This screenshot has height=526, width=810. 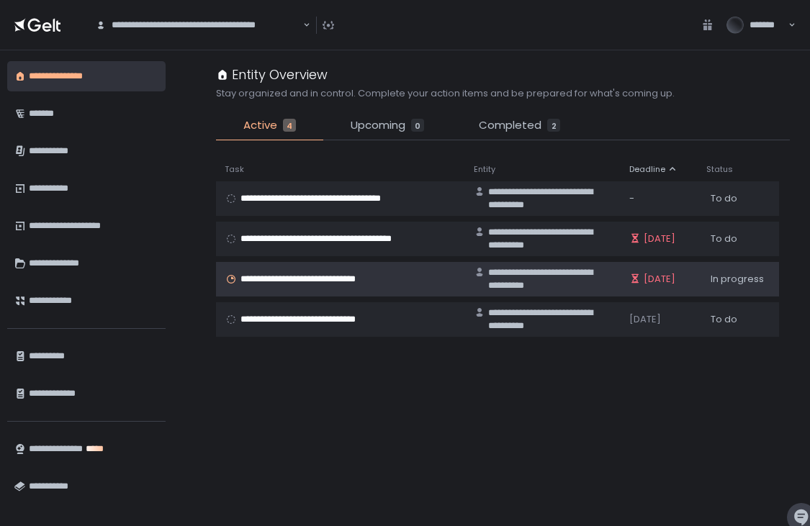 What do you see at coordinates (554, 125) in the screenshot?
I see `div: 2` at bounding box center [554, 125].